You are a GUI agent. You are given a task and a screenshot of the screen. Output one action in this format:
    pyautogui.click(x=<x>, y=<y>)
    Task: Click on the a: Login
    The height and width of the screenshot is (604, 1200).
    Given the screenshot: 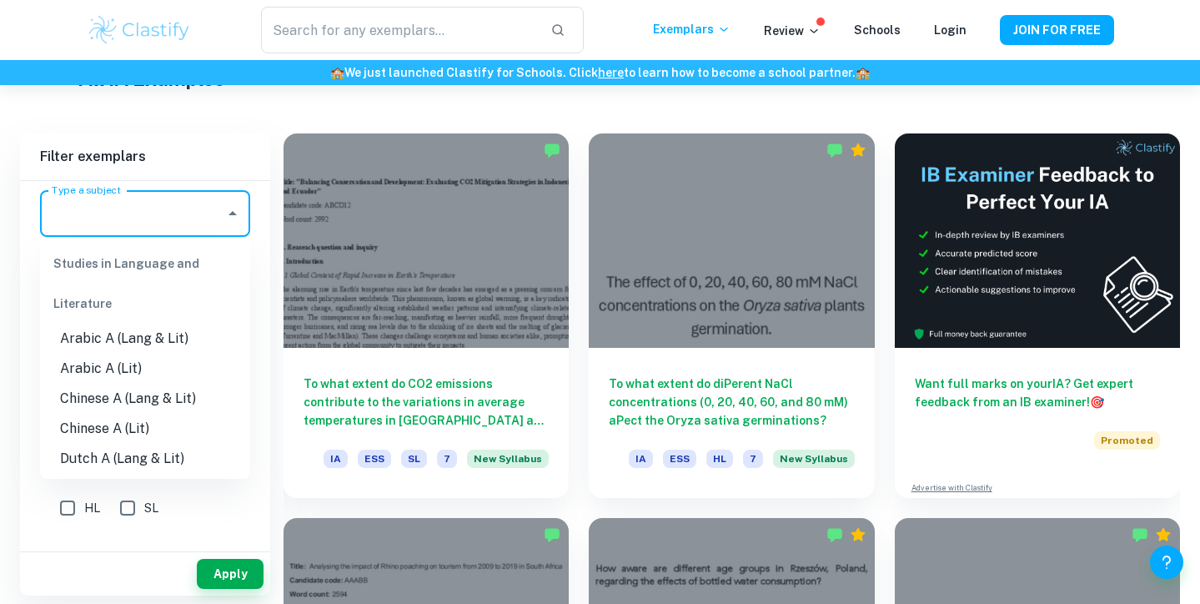 What is the action you would take?
    pyautogui.click(x=950, y=30)
    